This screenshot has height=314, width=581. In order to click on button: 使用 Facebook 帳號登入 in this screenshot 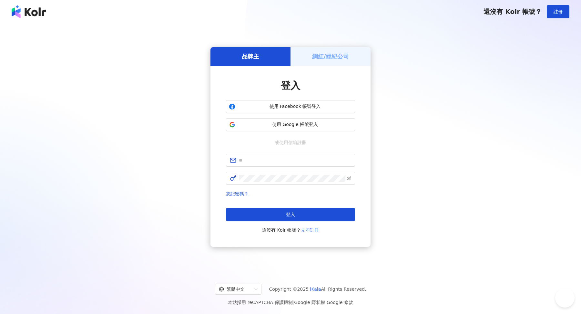, I will do `click(290, 106)`.